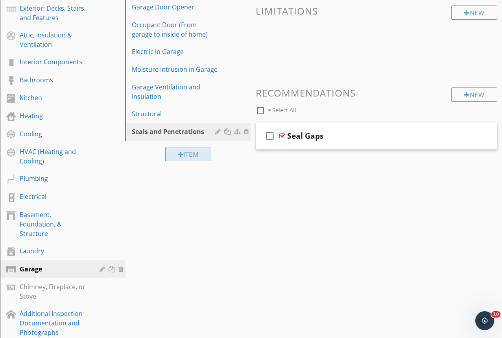 The height and width of the screenshot is (338, 502). I want to click on div: Moisture Intrusion in Garage, so click(175, 69).